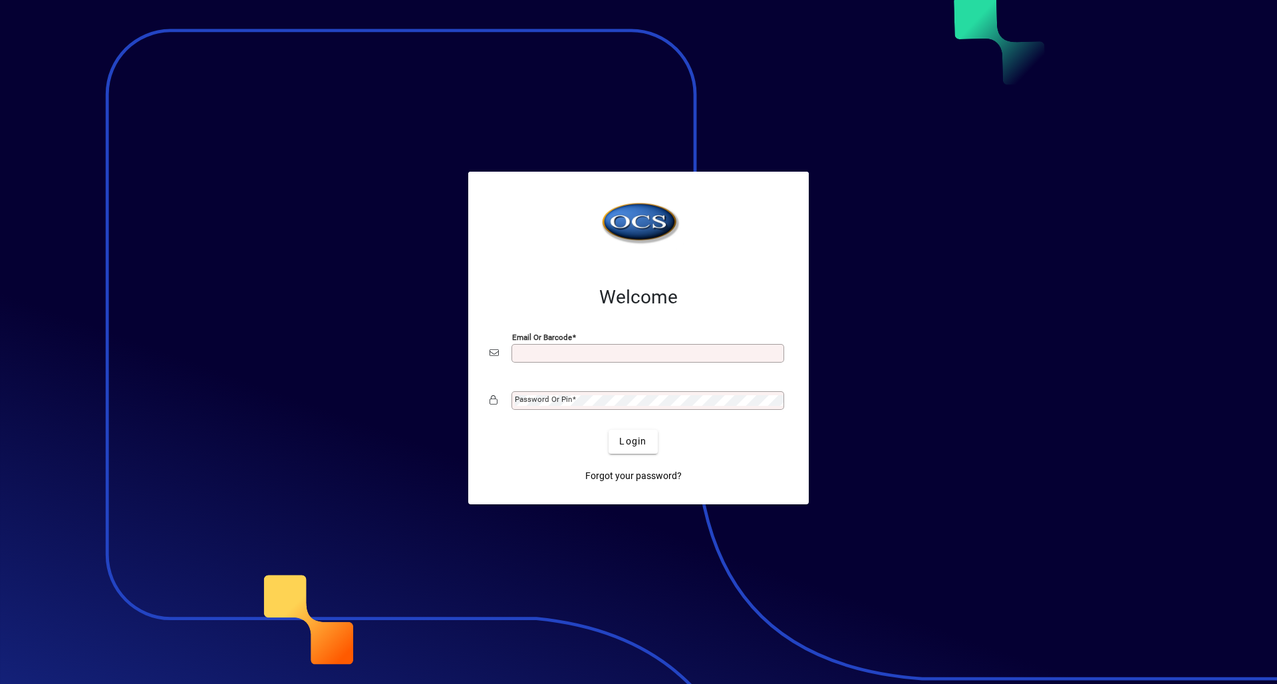 The height and width of the screenshot is (684, 1277). Describe the element at coordinates (544, 399) in the screenshot. I see `mat-label: Password or Pin` at that location.